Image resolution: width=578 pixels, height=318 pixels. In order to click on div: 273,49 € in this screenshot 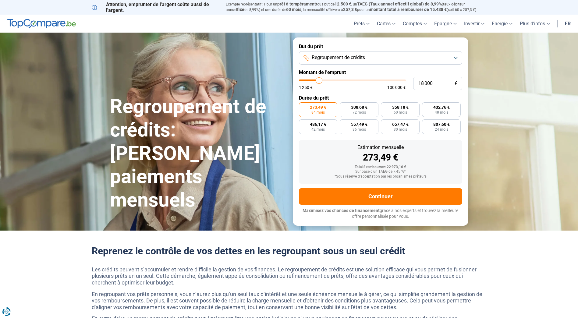, I will do `click(381, 158)`.